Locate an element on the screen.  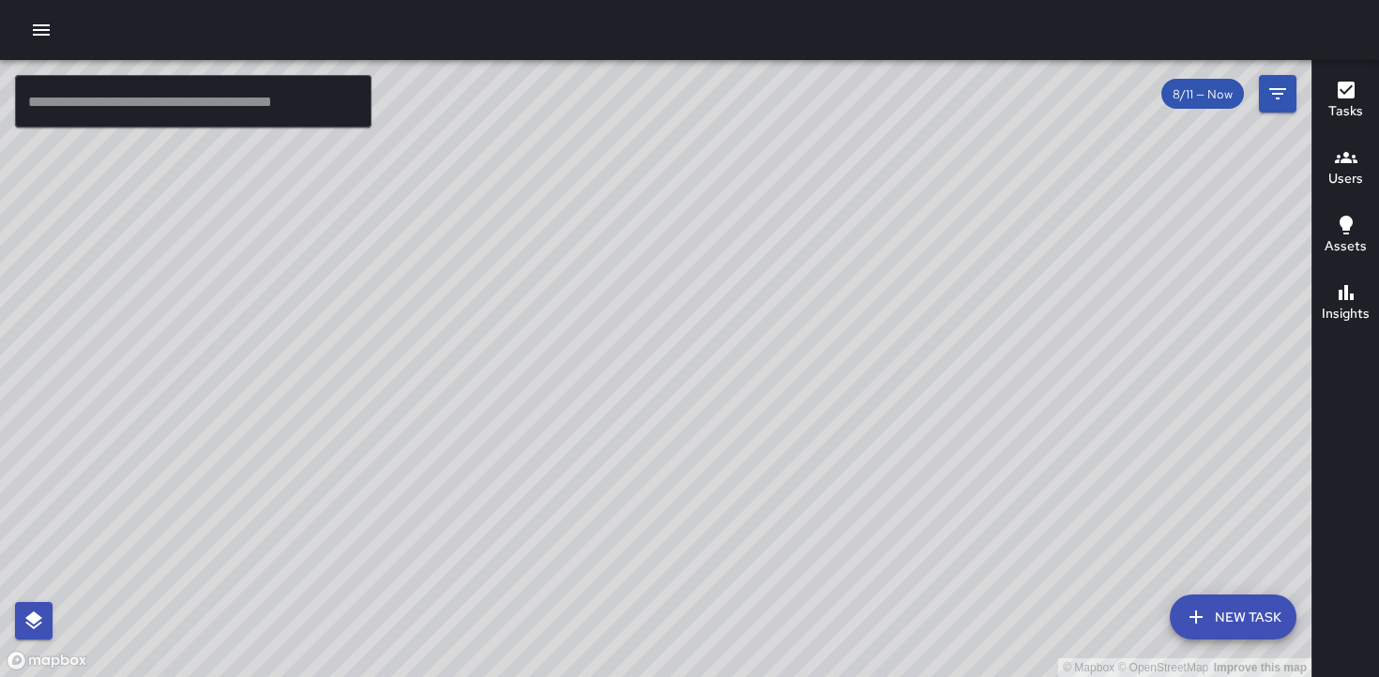
button: Filters is located at coordinates (1277, 94).